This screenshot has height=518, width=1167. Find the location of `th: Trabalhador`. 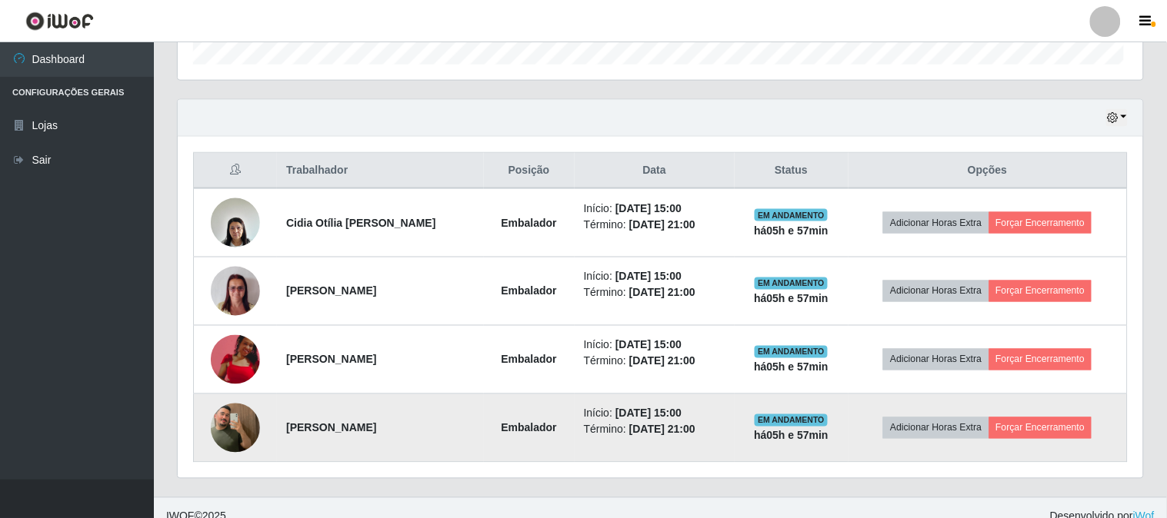

th: Trabalhador is located at coordinates (380, 171).